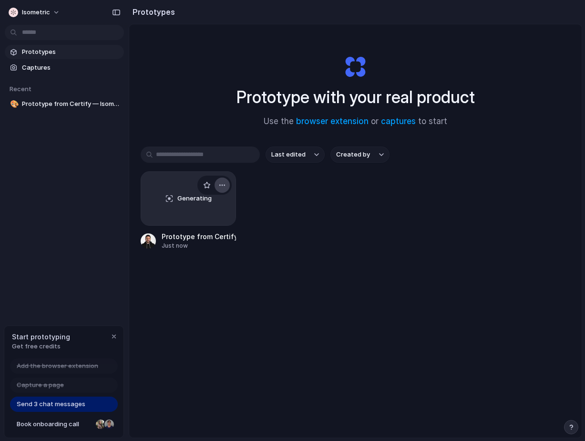 This screenshot has height=441, width=585. Describe the element at coordinates (101, 424) in the screenshot. I see `div: Nicole Kubica` at that location.